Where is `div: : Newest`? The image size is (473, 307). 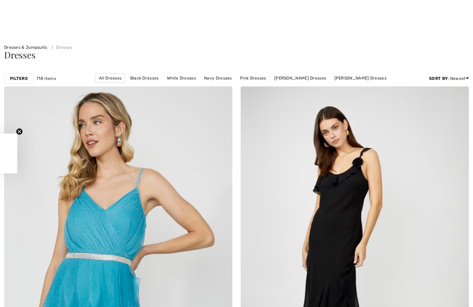 div: : Newest is located at coordinates (449, 79).